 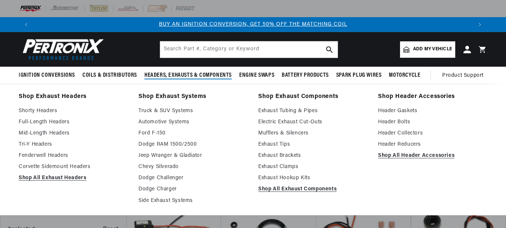 I want to click on a: Exhaust Clamps, so click(x=313, y=167).